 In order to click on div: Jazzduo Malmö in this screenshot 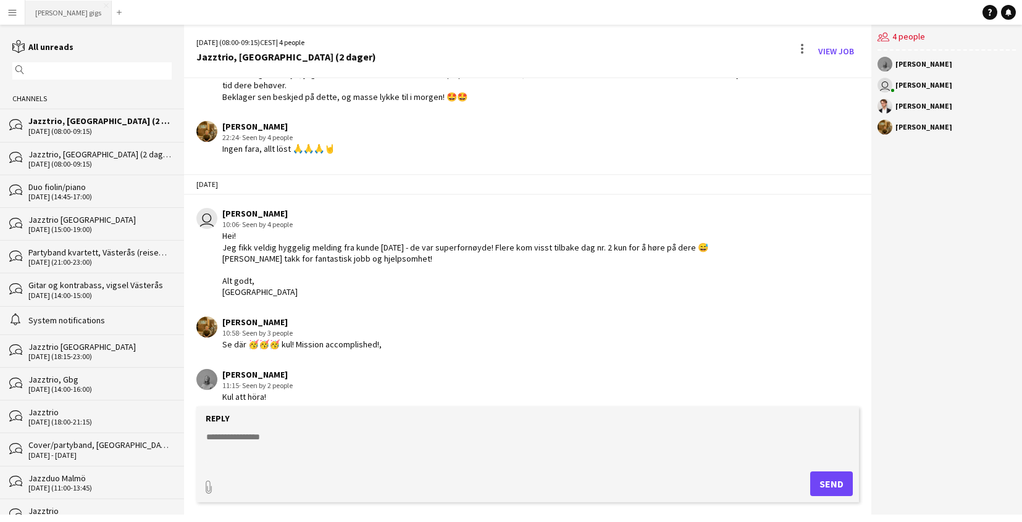, I will do `click(100, 478)`.